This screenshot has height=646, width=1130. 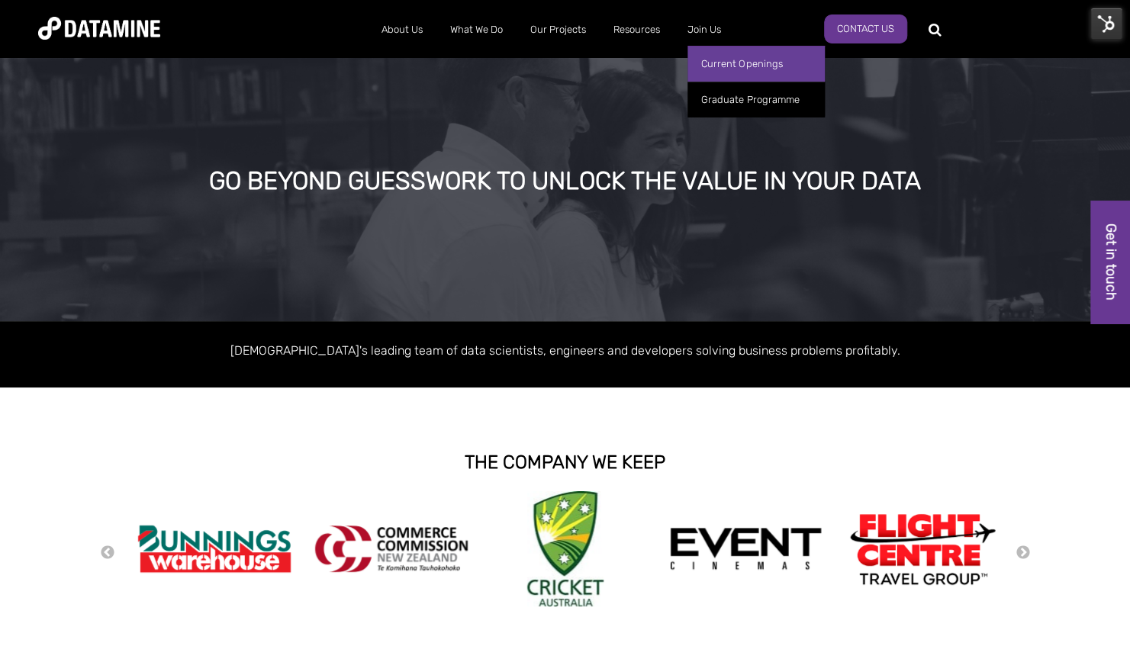 I want to click on img: Flight Centre, so click(x=923, y=549).